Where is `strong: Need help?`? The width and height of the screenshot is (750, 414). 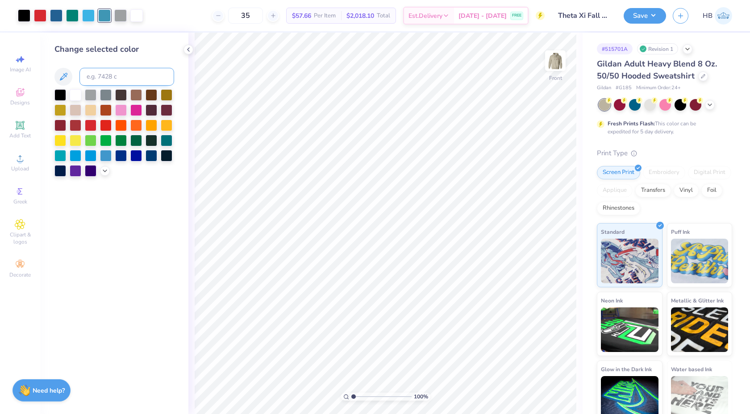 strong: Need help? is located at coordinates (49, 390).